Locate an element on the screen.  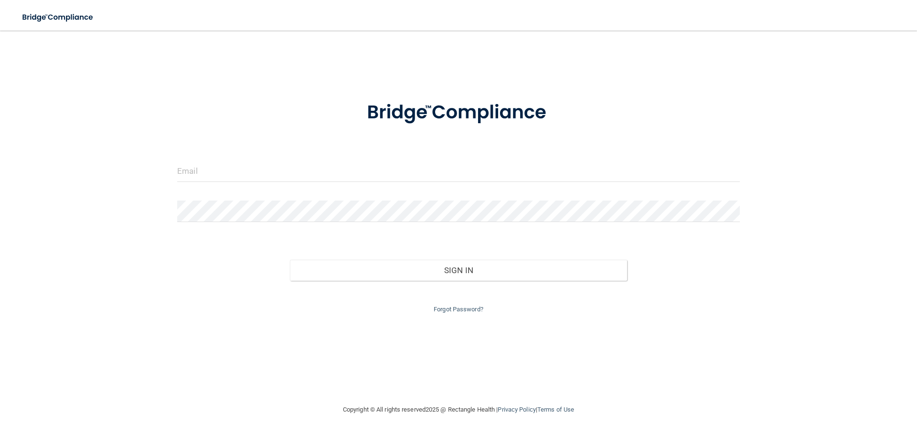
a: Privacy Policy is located at coordinates (516, 409).